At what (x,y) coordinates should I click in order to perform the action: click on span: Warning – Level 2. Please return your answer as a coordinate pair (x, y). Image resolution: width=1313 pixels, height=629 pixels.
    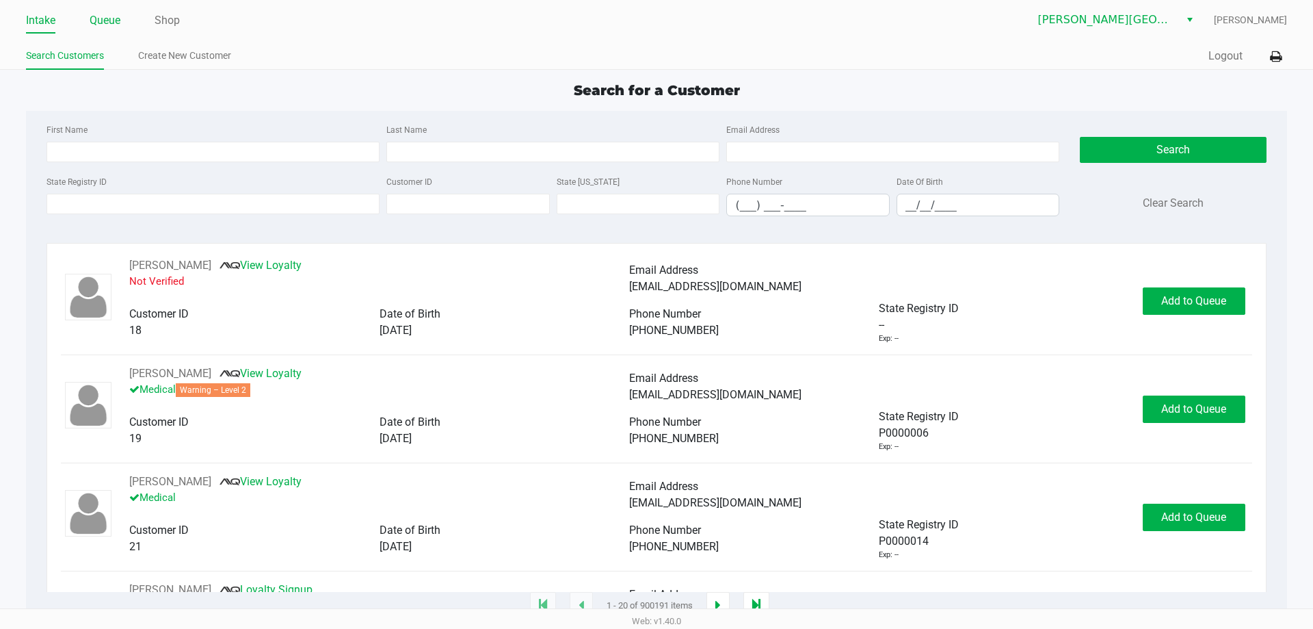
    Looking at the image, I should click on (213, 390).